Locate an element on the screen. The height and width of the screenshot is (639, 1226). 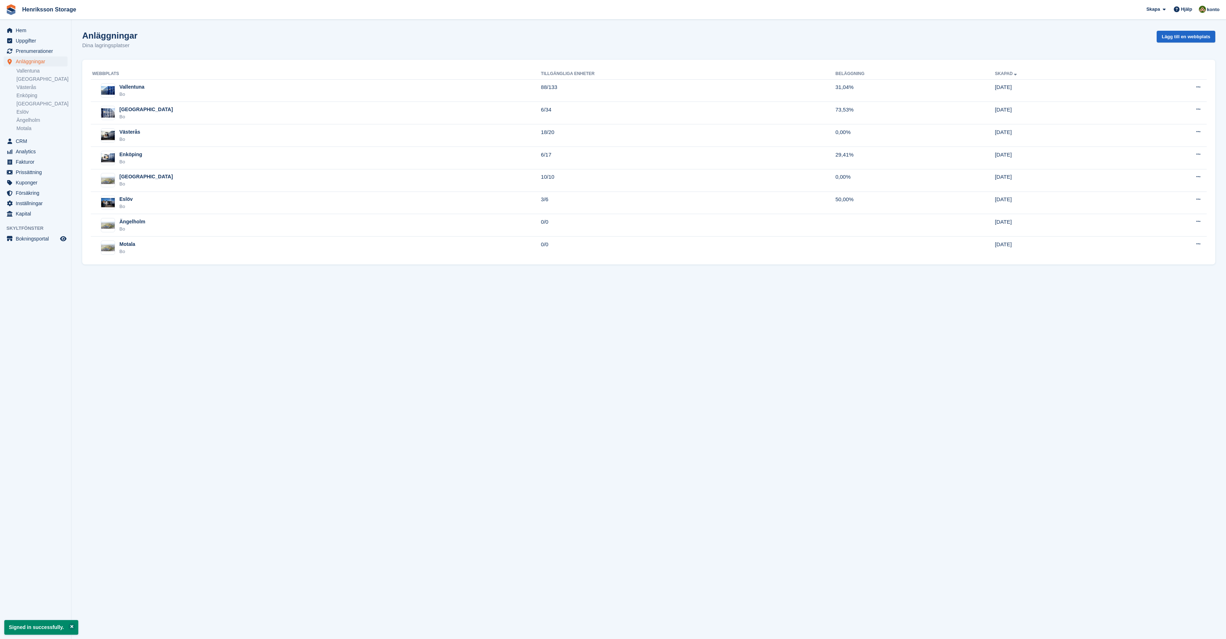
td: 88/133 is located at coordinates (688, 90).